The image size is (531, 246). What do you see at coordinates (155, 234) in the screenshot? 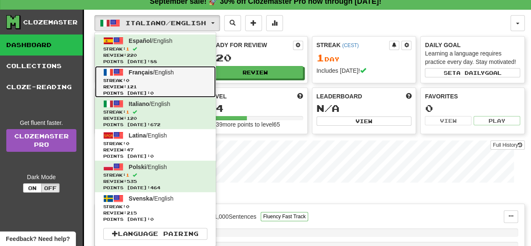
I see `a: Language Pairing` at bounding box center [155, 234].